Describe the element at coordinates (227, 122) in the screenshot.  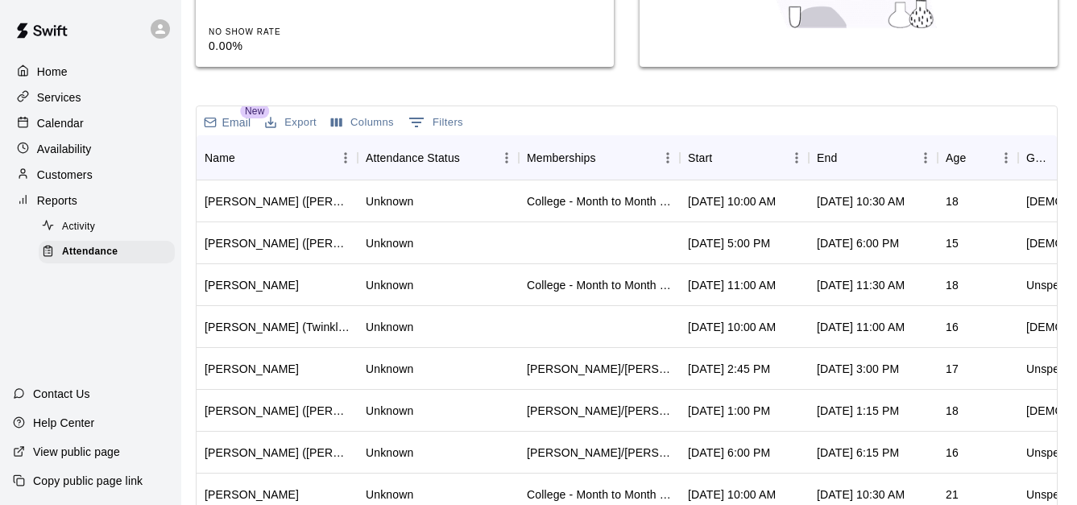
I see `button: Email` at that location.